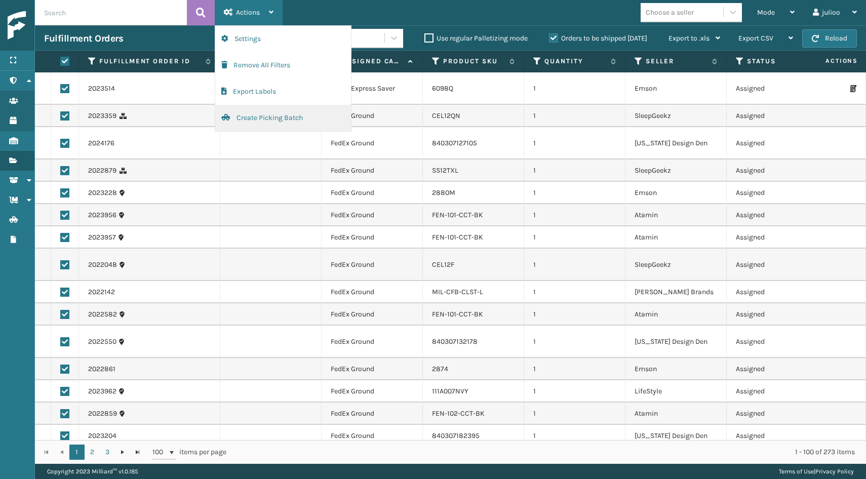 The image size is (866, 479). Describe the element at coordinates (102, 414) in the screenshot. I see `a: 2022859` at that location.